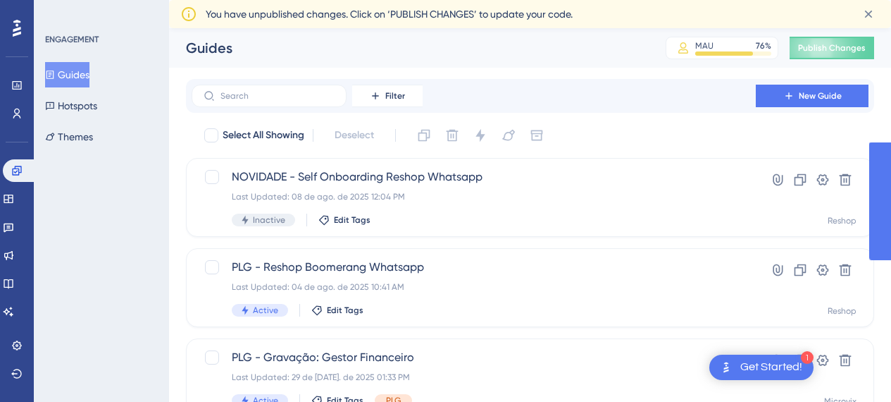  Describe the element at coordinates (408, 48) in the screenshot. I see `div: Guides` at that location.